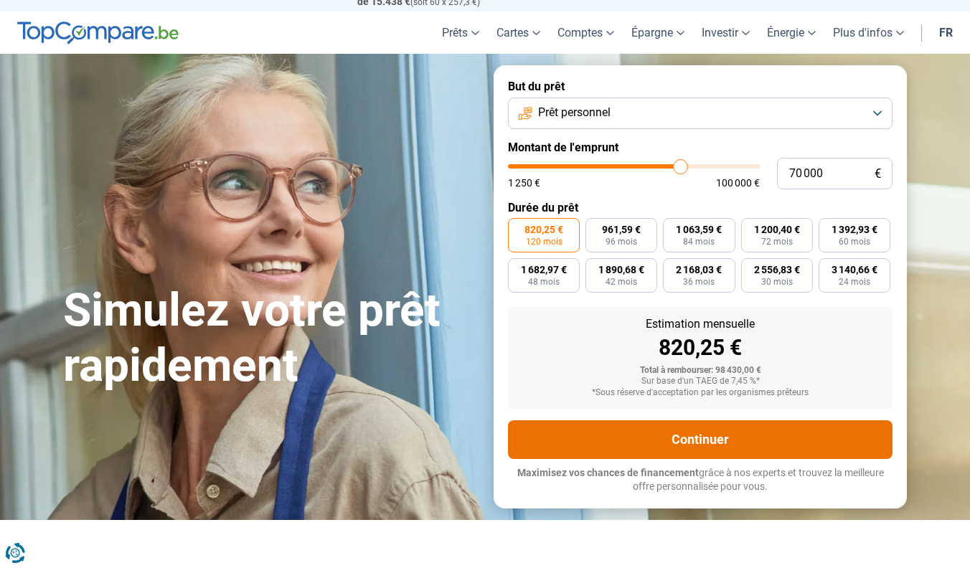 Image resolution: width=970 pixels, height=568 pixels. Describe the element at coordinates (700, 113) in the screenshot. I see `button: Prêt personnel` at that location.